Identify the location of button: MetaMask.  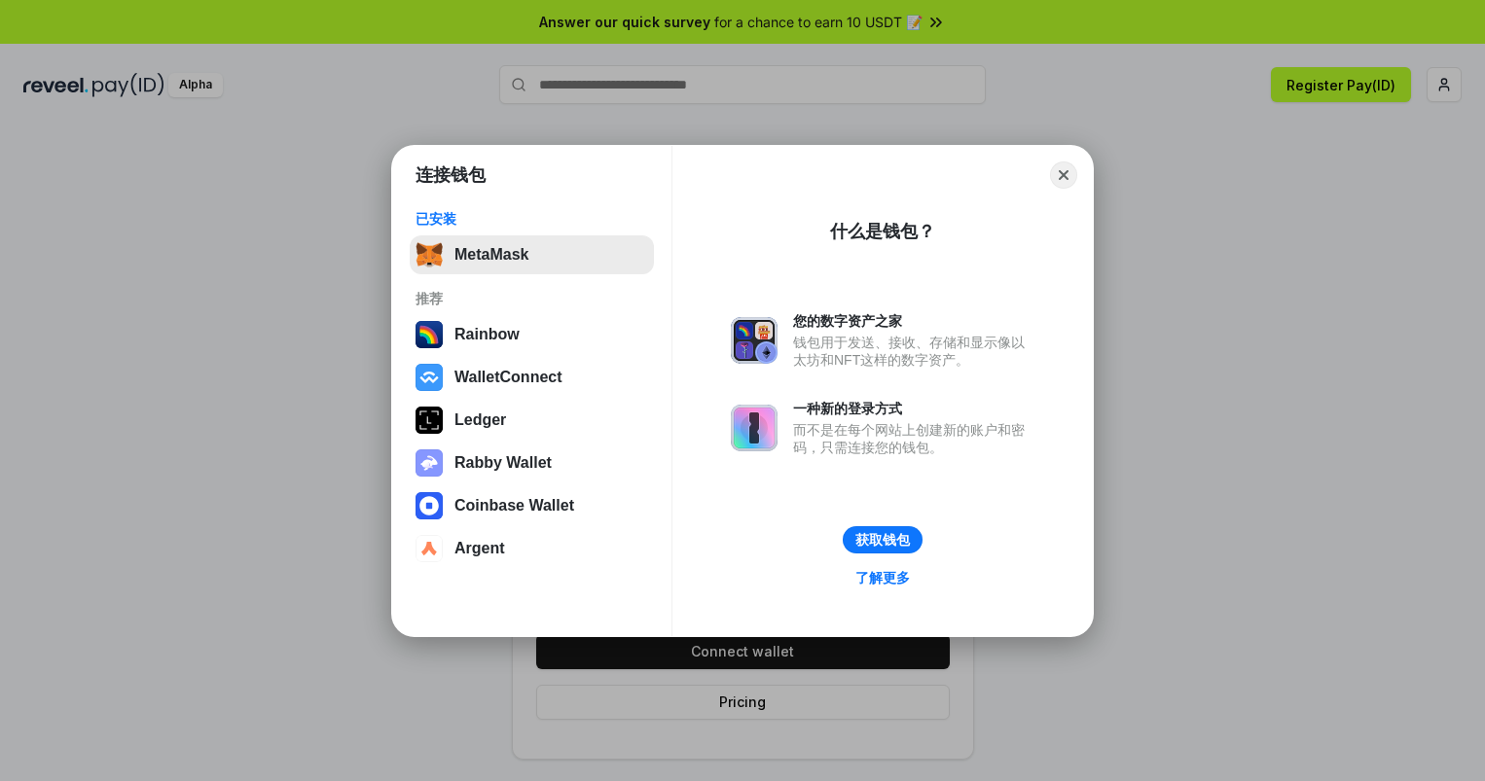
(531, 255).